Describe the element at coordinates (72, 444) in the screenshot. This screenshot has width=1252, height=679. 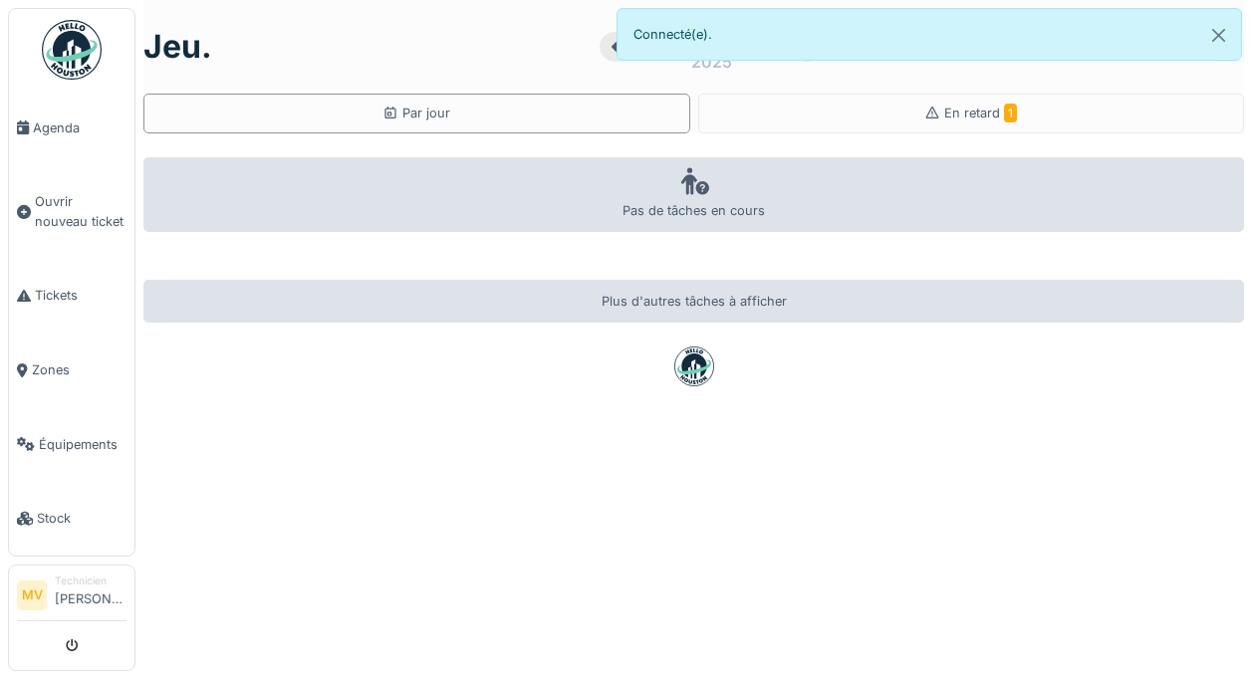
I see `a: Équipements` at that location.